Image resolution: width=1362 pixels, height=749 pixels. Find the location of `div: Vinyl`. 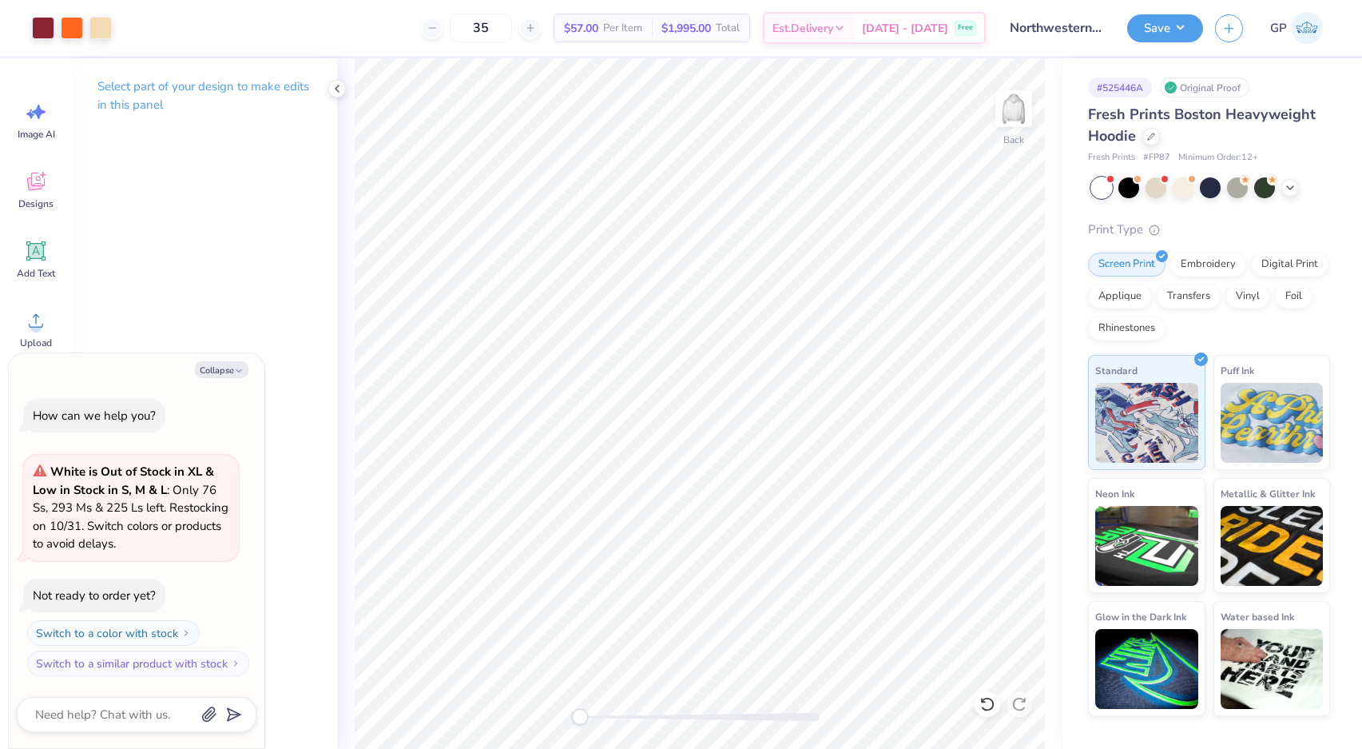

div: Vinyl is located at coordinates (1248, 296).